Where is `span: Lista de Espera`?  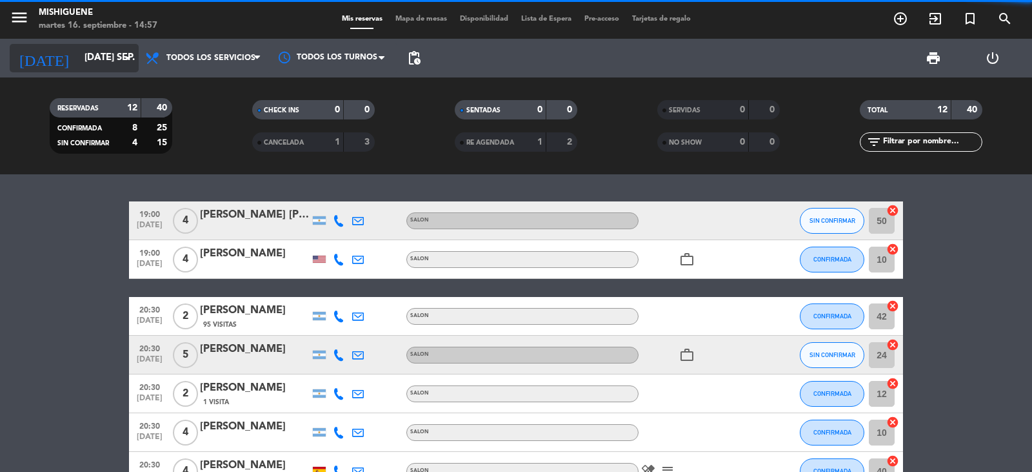
span: Lista de Espera is located at coordinates (546, 19).